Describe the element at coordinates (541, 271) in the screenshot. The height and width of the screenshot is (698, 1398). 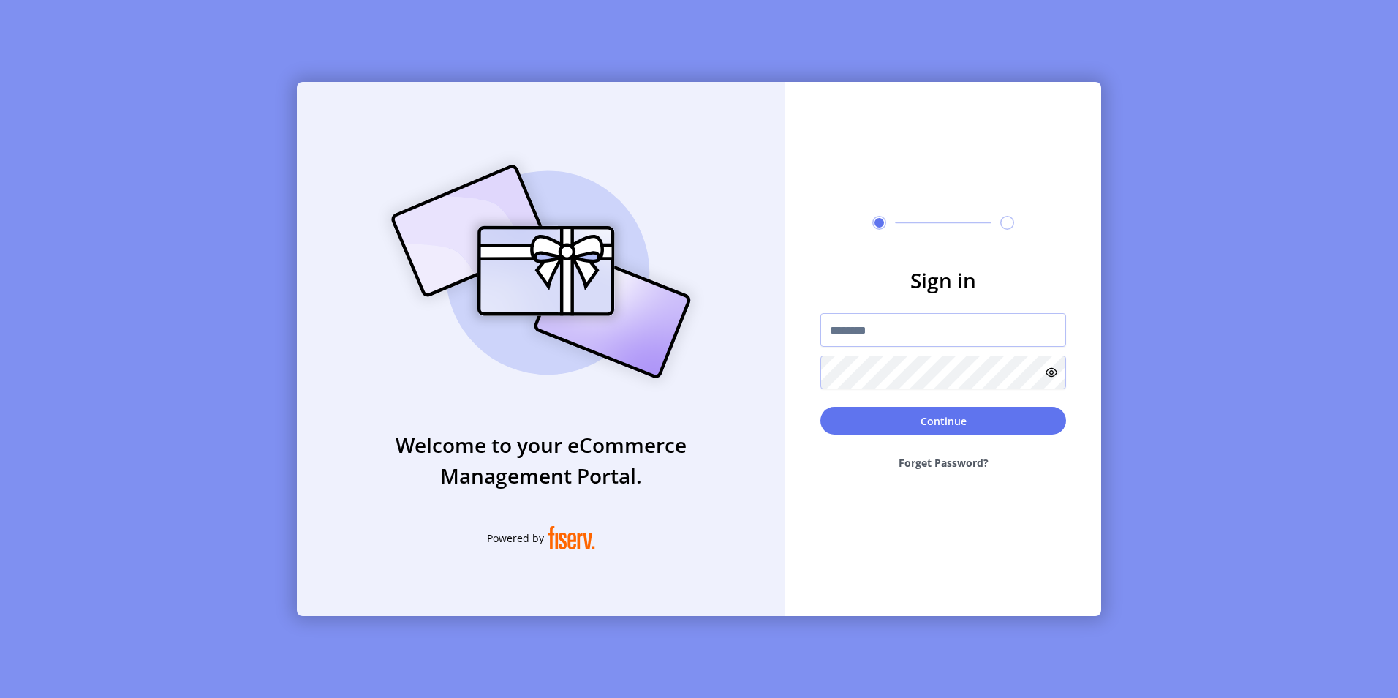
I see `img: card_Illustration.svg` at that location.